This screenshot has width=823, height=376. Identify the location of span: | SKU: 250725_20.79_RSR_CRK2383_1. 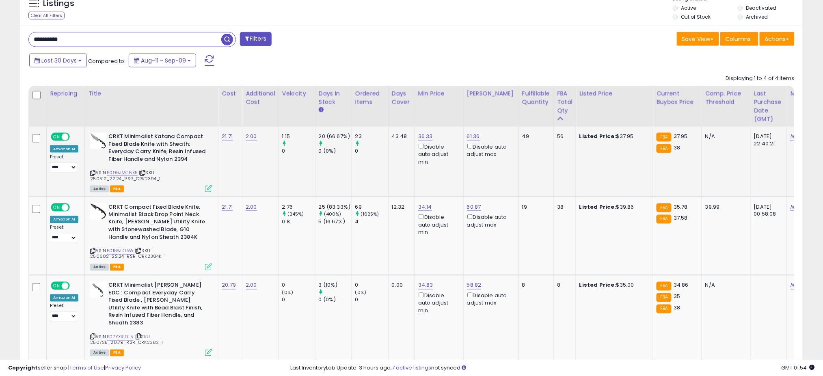
(126, 340).